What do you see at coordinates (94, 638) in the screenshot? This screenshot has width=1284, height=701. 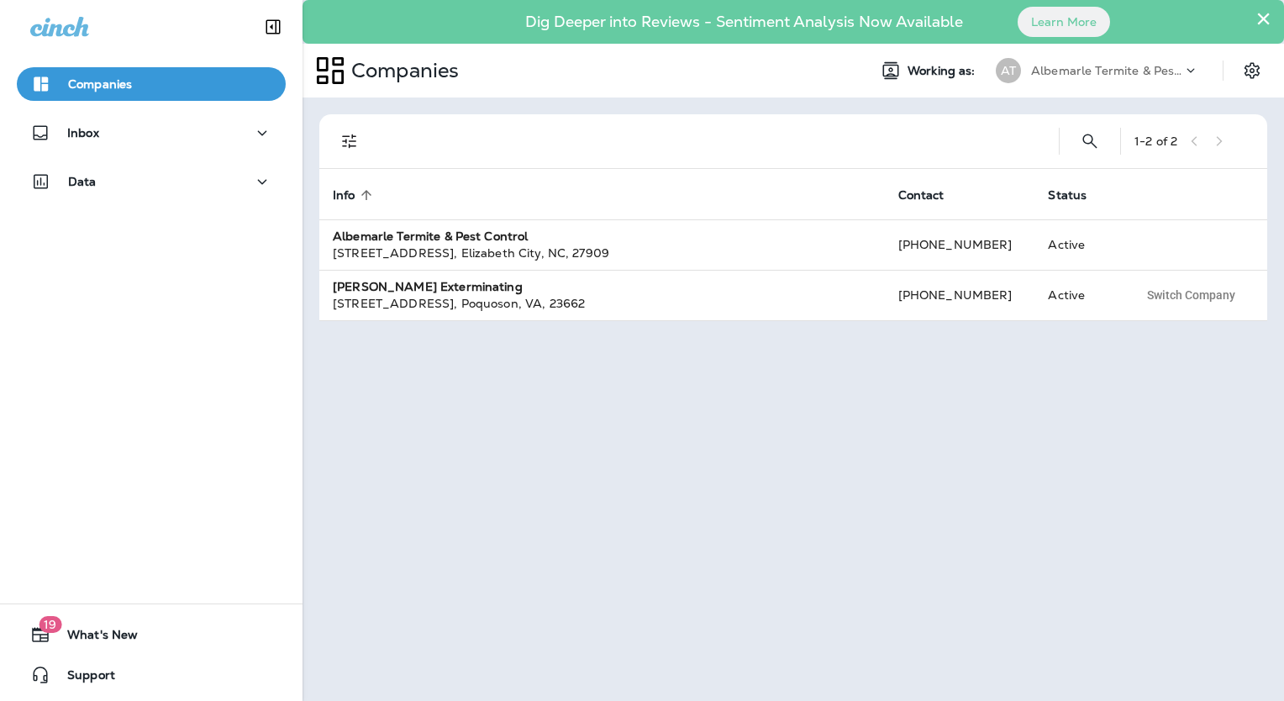 I see `span: What's New` at bounding box center [94, 638].